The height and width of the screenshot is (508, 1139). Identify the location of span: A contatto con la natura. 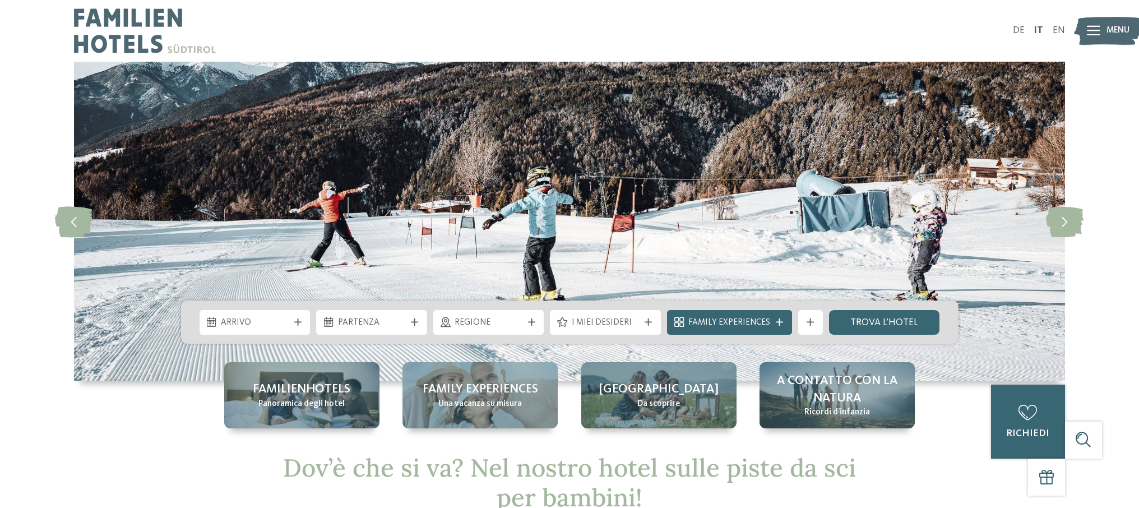
(837, 389).